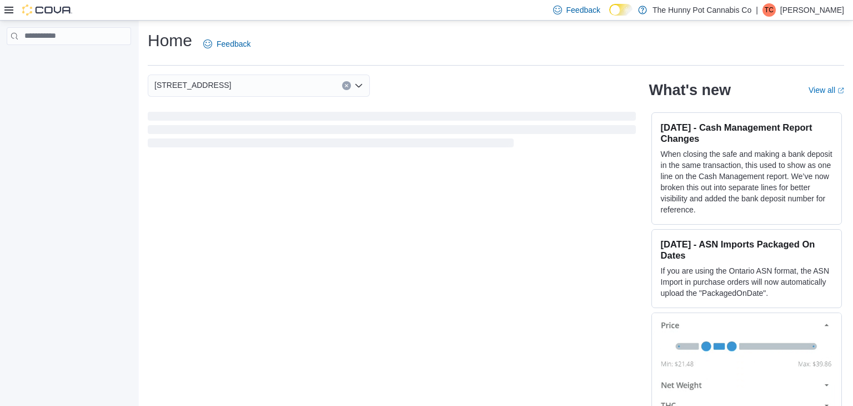  I want to click on button: Clear input, so click(347, 86).